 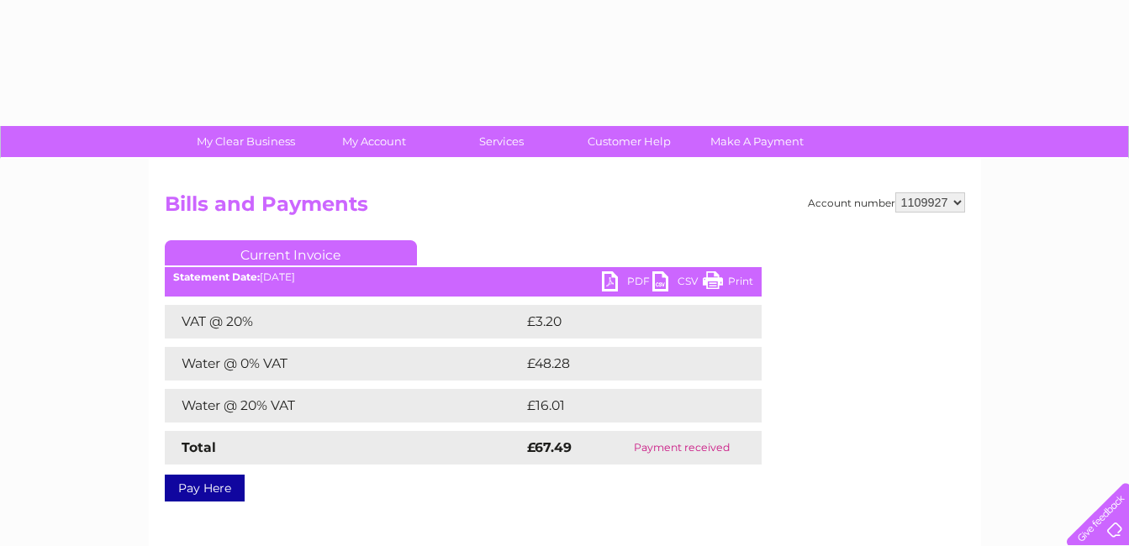 What do you see at coordinates (216, 277) in the screenshot?
I see `b: Statement Date:` at bounding box center [216, 277].